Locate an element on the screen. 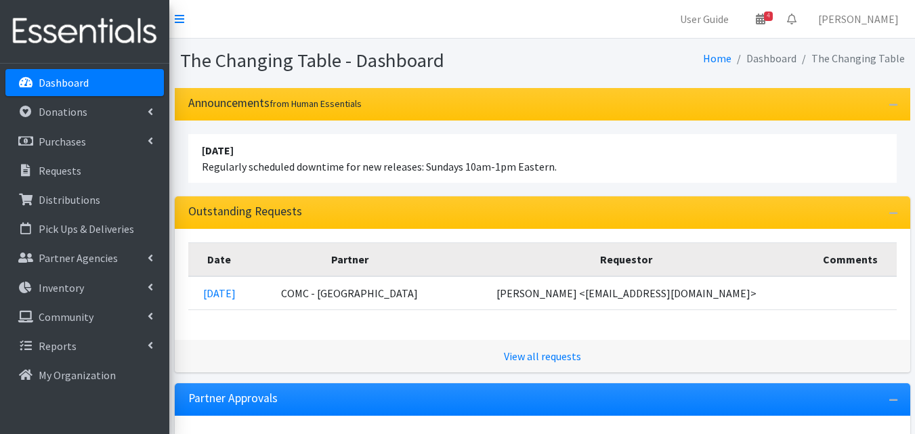 The height and width of the screenshot is (434, 915). li: Dashboard is located at coordinates (764, 58).